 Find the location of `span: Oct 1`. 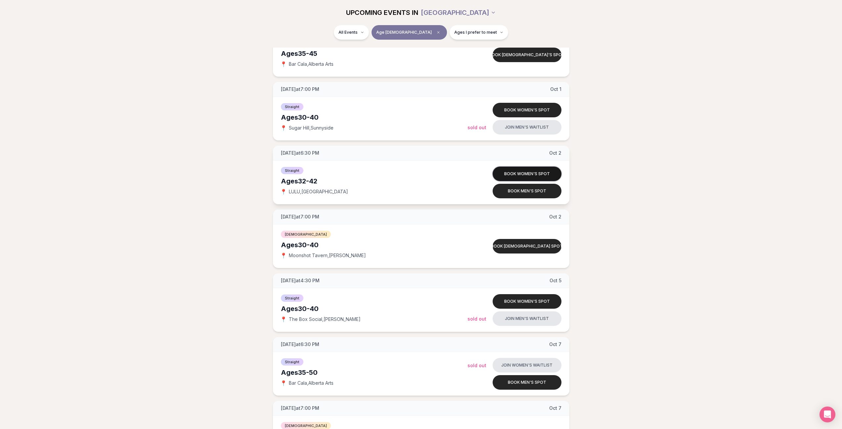

span: Oct 1 is located at coordinates (556, 89).